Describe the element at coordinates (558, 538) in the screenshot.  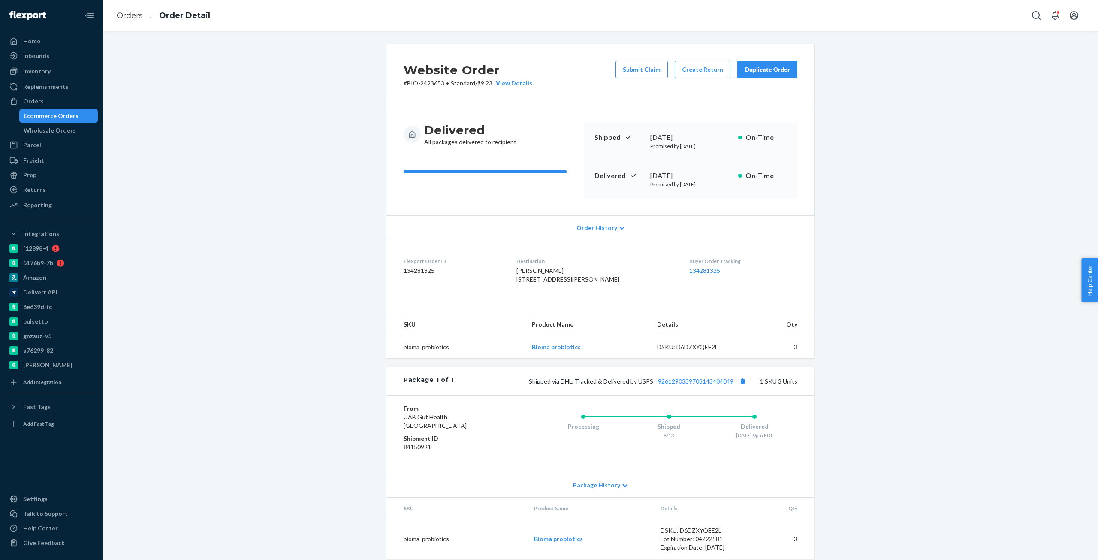
I see `a: Bioma probiotics` at that location.